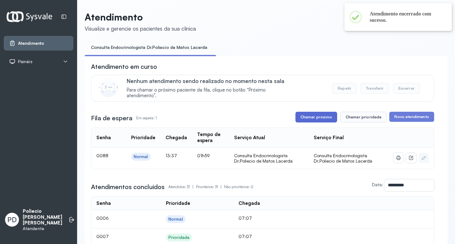  I want to click on span: PD, so click(12, 220).